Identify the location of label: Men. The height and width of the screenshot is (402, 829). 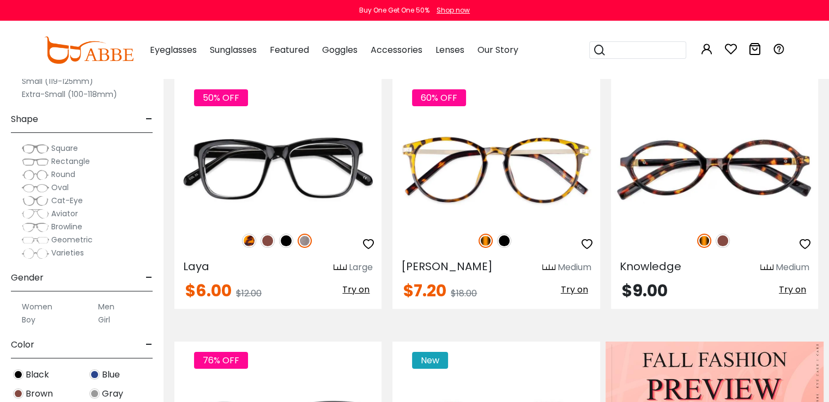
(106, 307).